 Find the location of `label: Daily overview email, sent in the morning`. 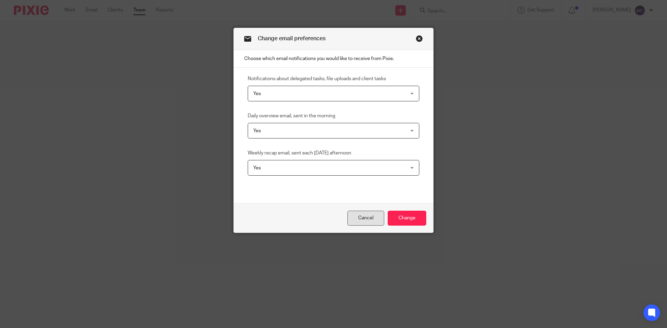

label: Daily overview email, sent in the morning is located at coordinates (291, 116).